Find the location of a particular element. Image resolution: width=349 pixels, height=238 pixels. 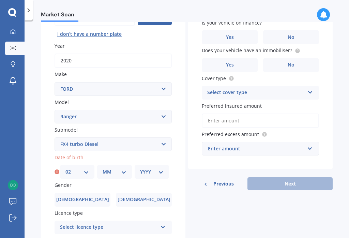

input: YYYY is located at coordinates (113, 61).